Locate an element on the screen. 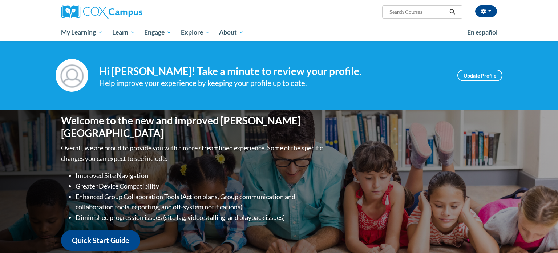 This screenshot has width=558, height=253. img: Cox Campus is located at coordinates (102, 12).